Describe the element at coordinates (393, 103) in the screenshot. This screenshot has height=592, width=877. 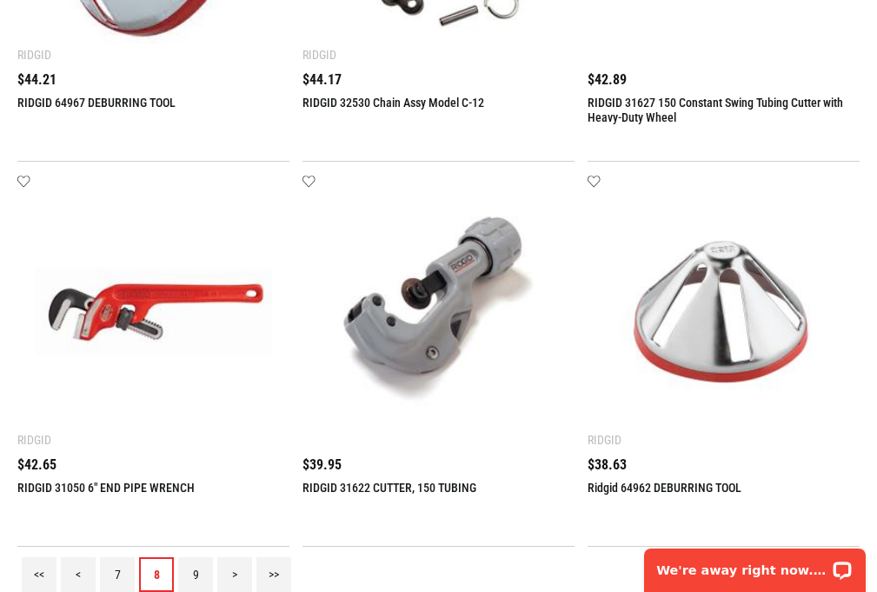
I see `a: RIDGID 32530 Chain Assy Model C-12` at that location.